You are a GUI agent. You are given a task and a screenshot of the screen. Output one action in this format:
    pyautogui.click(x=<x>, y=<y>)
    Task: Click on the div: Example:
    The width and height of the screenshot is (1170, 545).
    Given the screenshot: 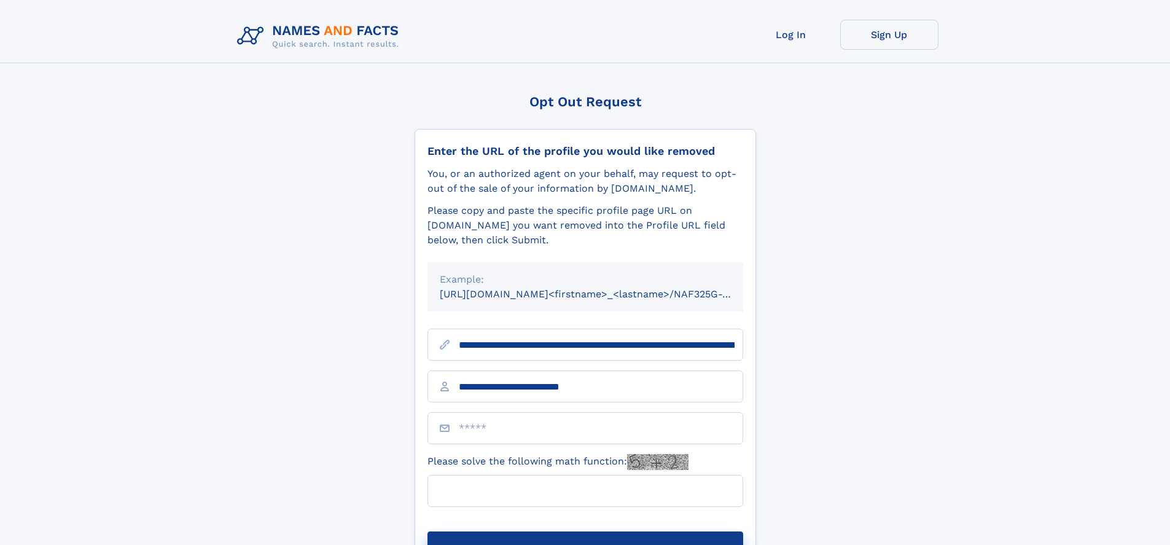 What is the action you would take?
    pyautogui.click(x=585, y=279)
    